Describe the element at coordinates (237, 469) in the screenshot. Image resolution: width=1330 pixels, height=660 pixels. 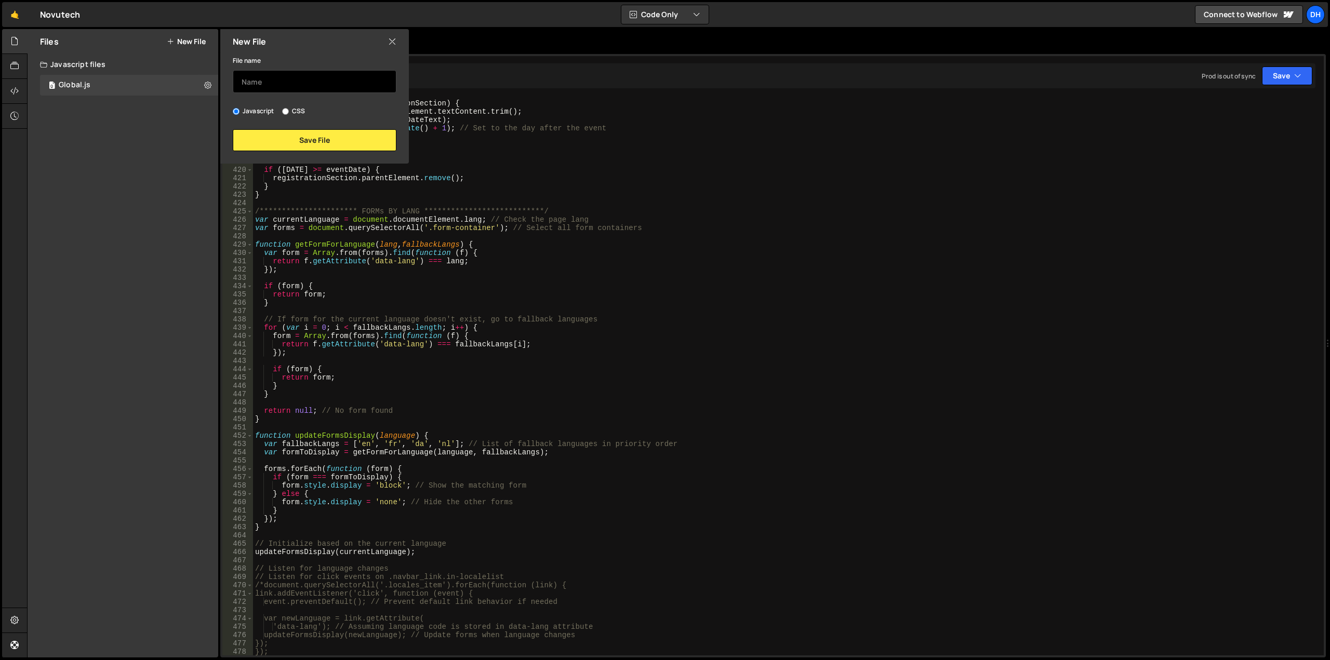
I see `div: 456` at that location.